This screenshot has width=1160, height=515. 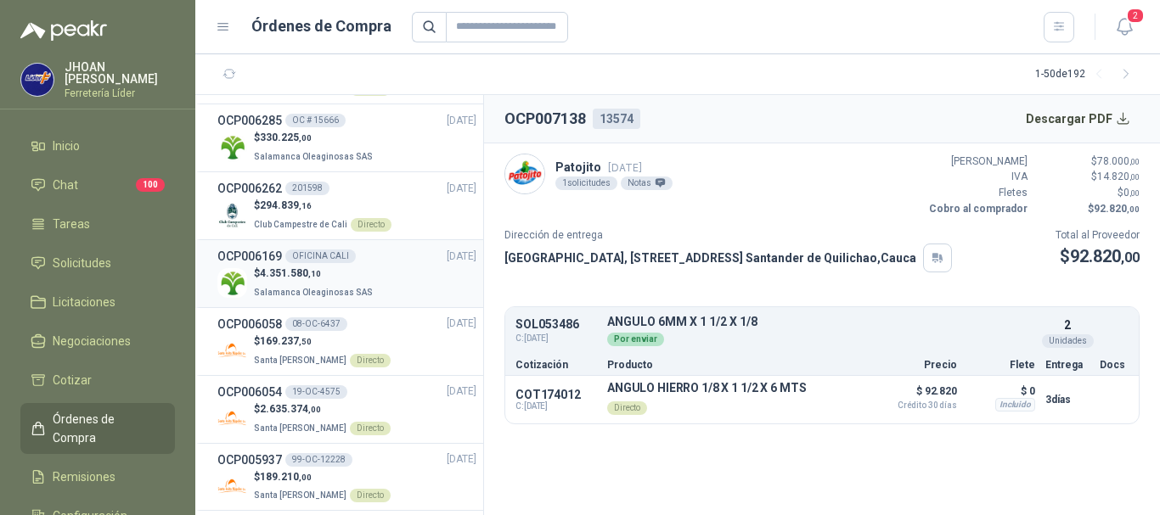 What do you see at coordinates (316, 324) in the screenshot?
I see `div: 08-OC-6437` at bounding box center [316, 324].